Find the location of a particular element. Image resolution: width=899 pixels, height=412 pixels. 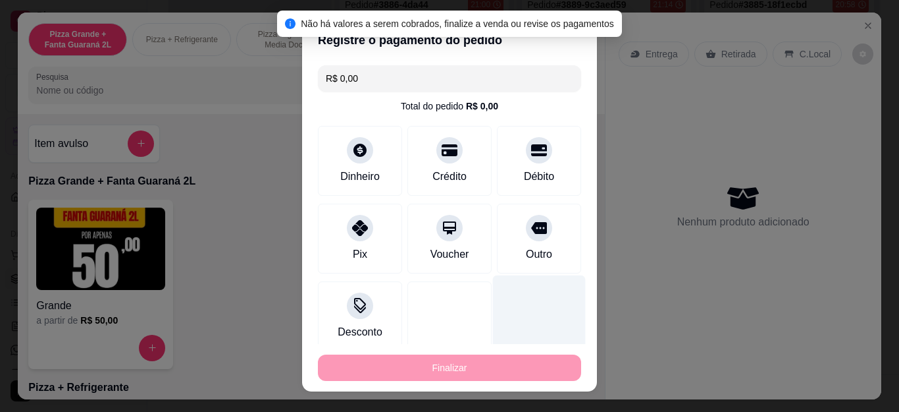

div: R$ 0,00 is located at coordinates (482, 106).